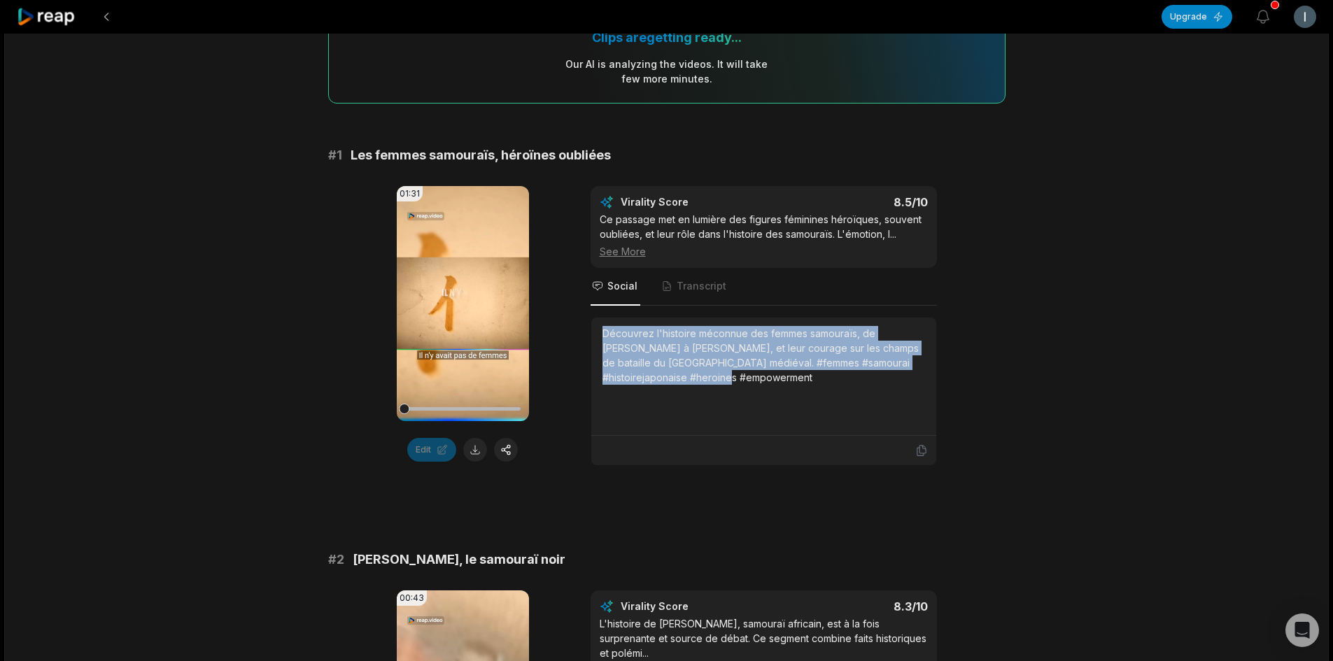 The width and height of the screenshot is (1333, 661). I want to click on div: Our AI is analyzing the video s . It will take few more minutes., so click(666, 71).